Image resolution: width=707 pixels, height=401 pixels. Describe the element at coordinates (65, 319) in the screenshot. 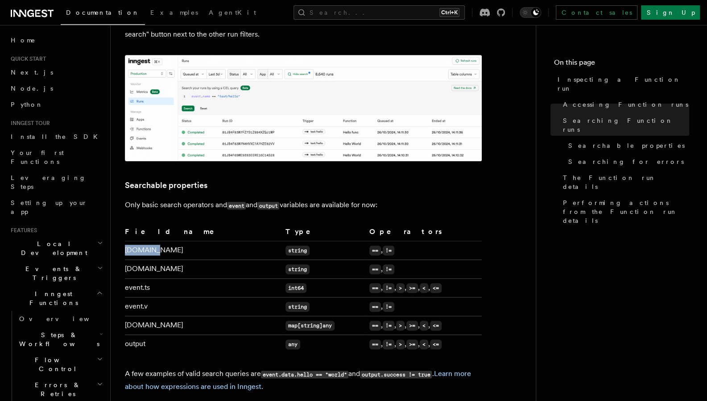

I see `span: Overview` at that location.